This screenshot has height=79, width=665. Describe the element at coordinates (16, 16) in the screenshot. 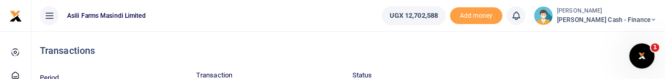

I see `img: logo-small` at that location.